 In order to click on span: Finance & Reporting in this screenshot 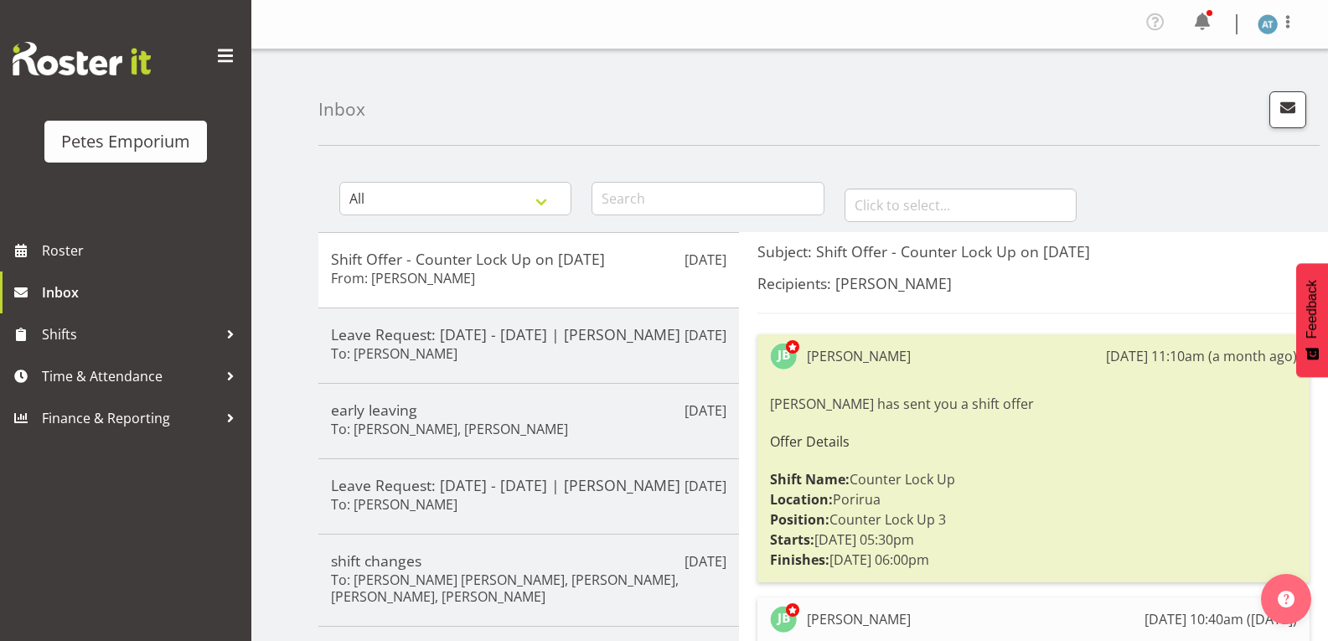, I will do `click(130, 418)`.